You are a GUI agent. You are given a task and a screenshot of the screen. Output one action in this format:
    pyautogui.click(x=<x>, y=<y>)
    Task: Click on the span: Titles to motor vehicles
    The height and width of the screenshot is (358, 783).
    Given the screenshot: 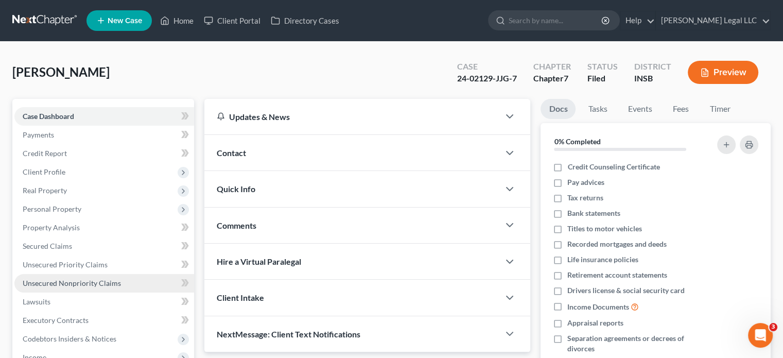 What is the action you would take?
    pyautogui.click(x=604, y=229)
    